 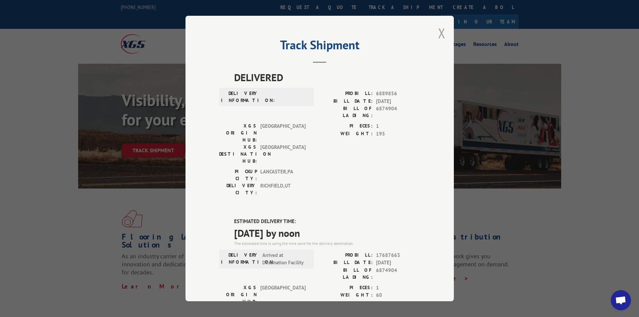 I want to click on h2: Track Shipment, so click(x=320, y=47).